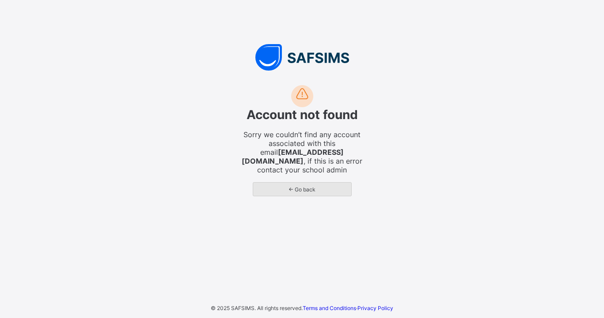 The image size is (604, 318). Describe the element at coordinates (302, 152) in the screenshot. I see `span: Sorry we couldn’t find any account associated with this email , if this is an error contact your ...` at that location.